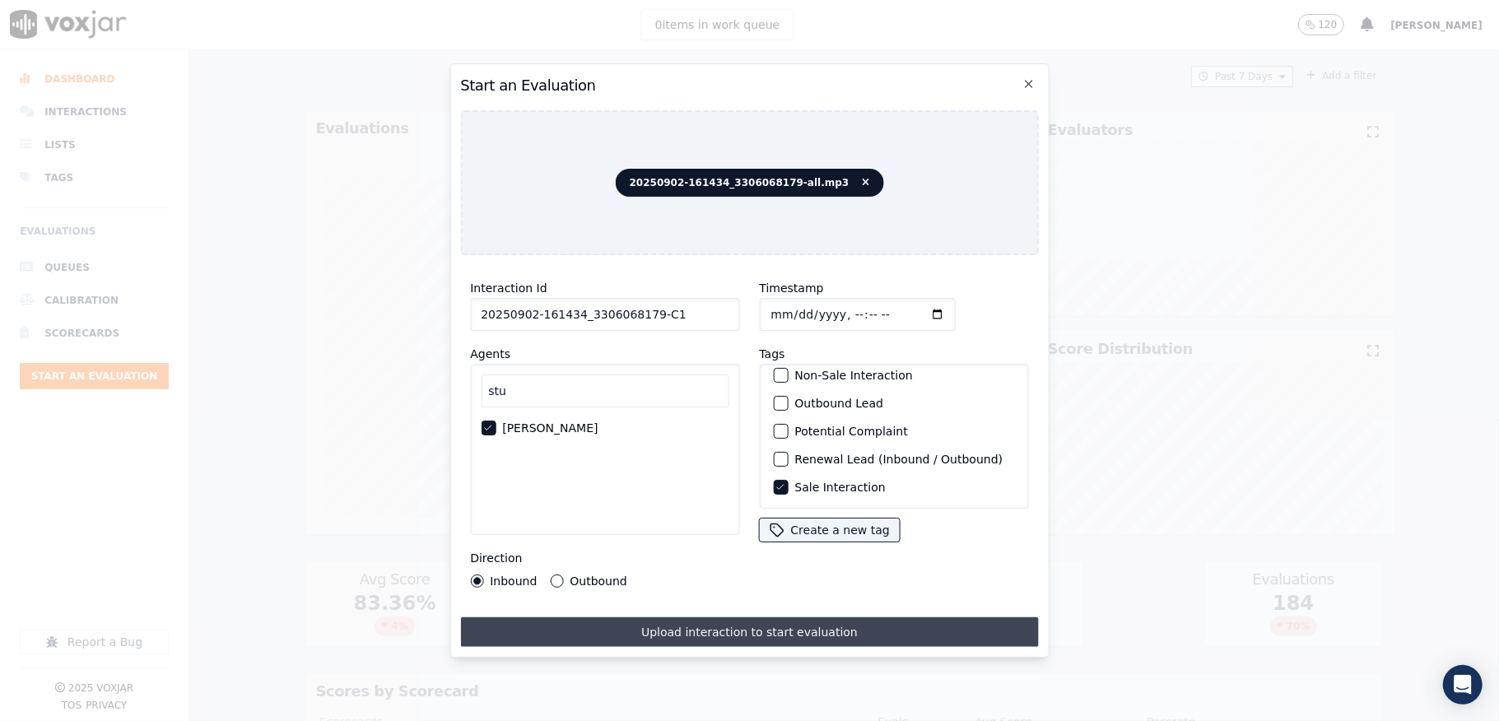 This screenshot has height=721, width=1499. I want to click on label: Timestamp, so click(791, 288).